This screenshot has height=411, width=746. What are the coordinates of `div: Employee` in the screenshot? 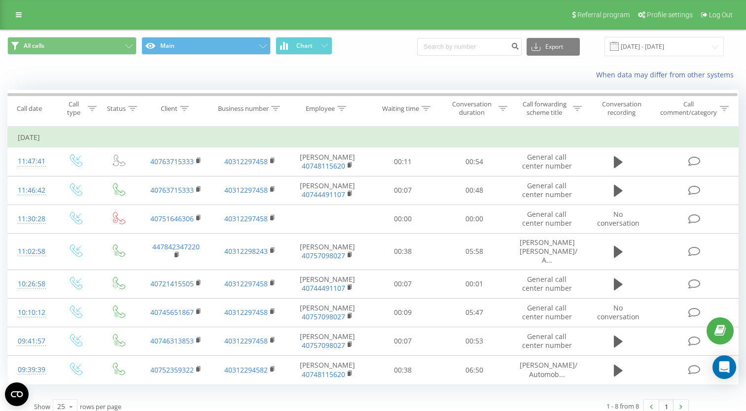 It's located at (320, 108).